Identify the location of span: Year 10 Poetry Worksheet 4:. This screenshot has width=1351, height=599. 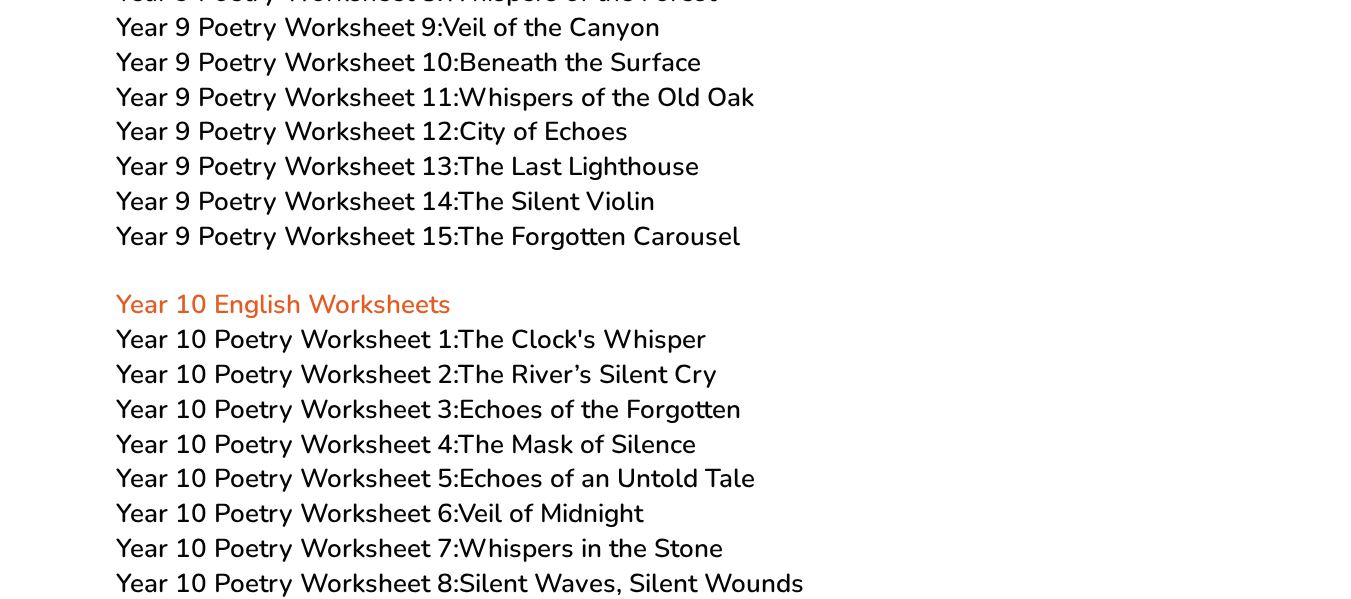
(287, 444).